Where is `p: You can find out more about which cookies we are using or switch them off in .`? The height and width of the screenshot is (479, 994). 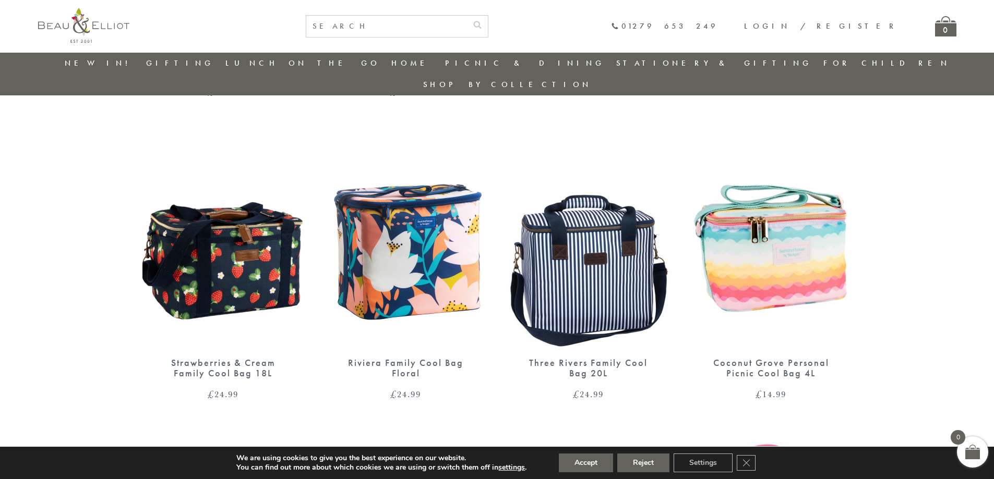 p: You can find out more about which cookies we are using or switch them off in . is located at coordinates (381, 468).